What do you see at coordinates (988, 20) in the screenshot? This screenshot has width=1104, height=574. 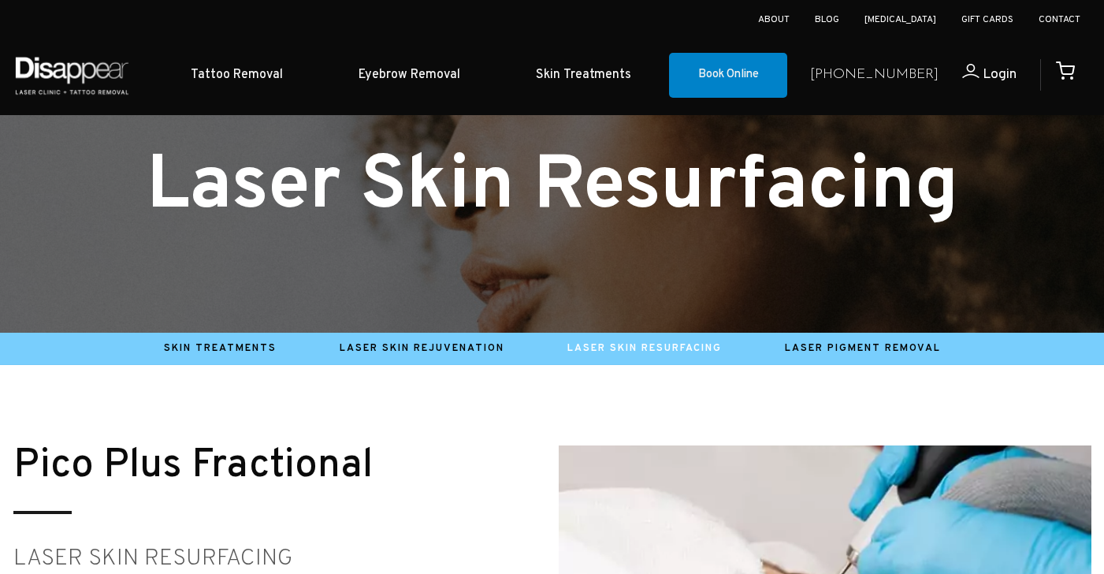 I see `a: Gift Cards` at bounding box center [988, 20].